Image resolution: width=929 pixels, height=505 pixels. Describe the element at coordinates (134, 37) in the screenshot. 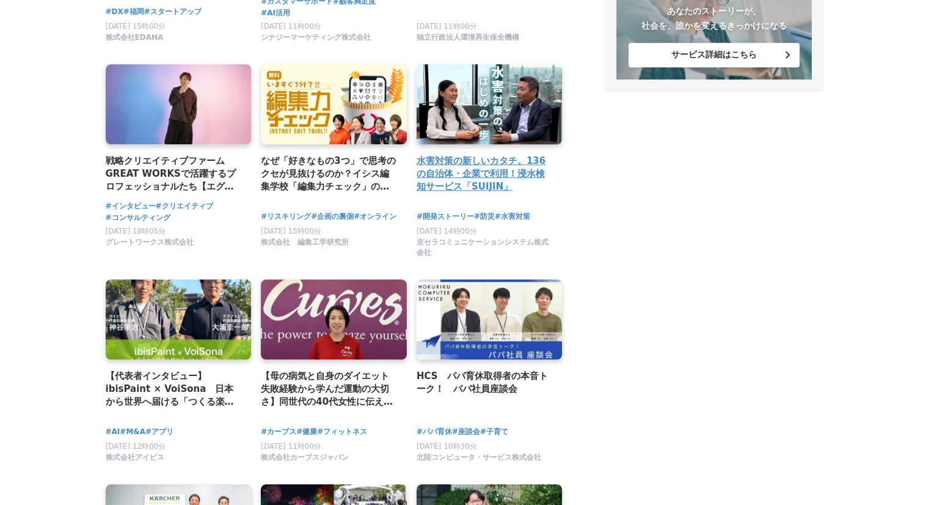

I see `span: 株式会社EDAHA` at that location.